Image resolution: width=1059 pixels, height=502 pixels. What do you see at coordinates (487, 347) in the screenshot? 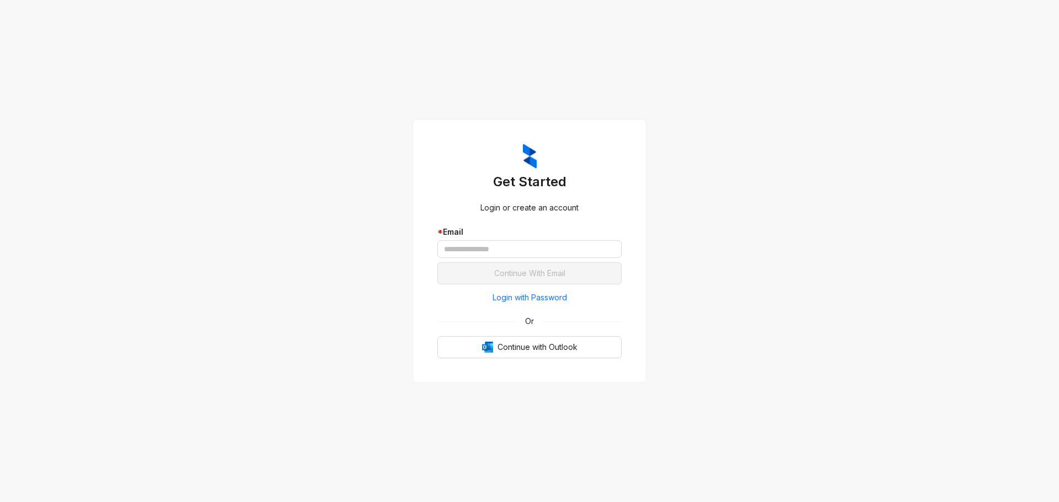
I see `img: Outlook` at bounding box center [487, 347].